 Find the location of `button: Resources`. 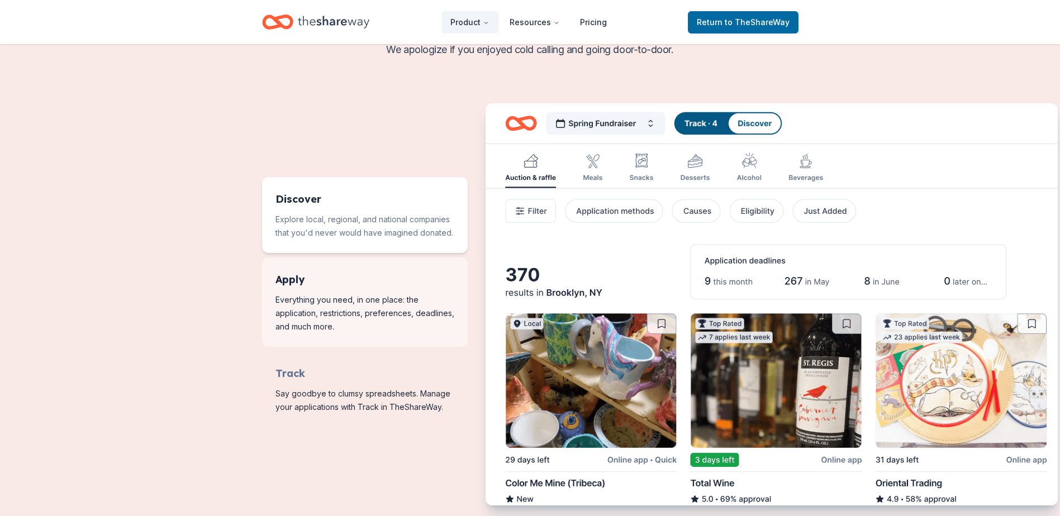

button: Resources is located at coordinates (535, 22).